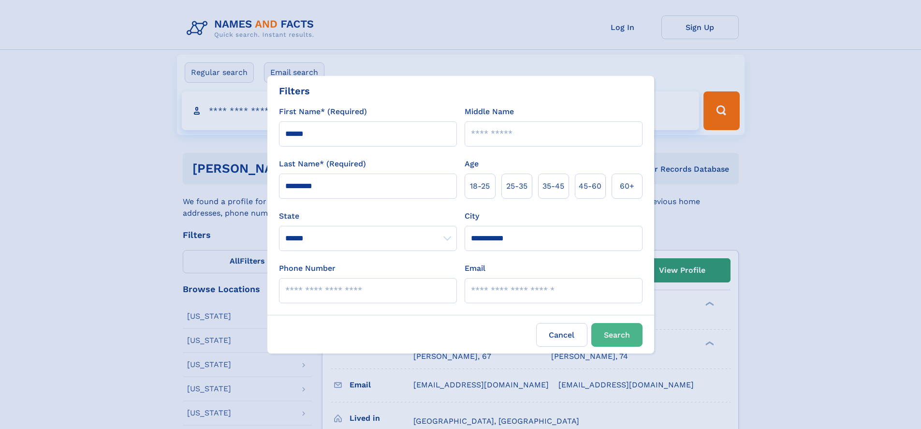  I want to click on label: Phone Number, so click(307, 268).